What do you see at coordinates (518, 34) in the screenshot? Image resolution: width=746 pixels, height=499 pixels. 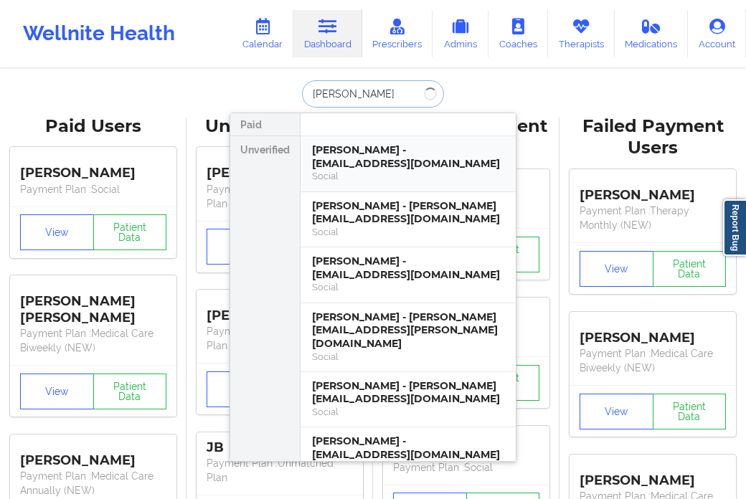 I see `a: Coaches` at bounding box center [518, 34].